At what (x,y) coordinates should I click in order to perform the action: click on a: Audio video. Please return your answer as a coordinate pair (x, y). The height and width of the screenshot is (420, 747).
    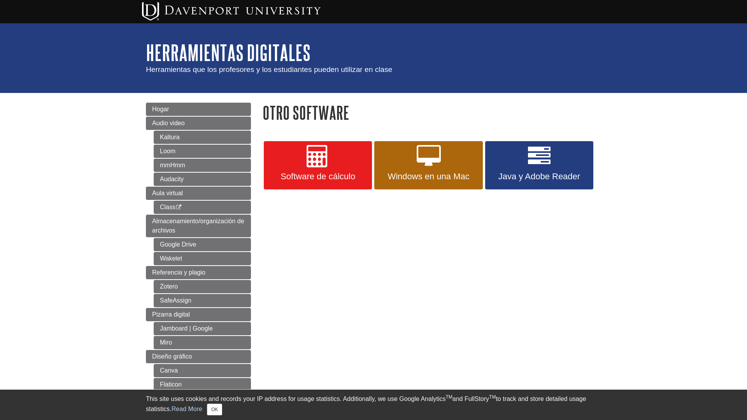
    Looking at the image, I should click on (198, 123).